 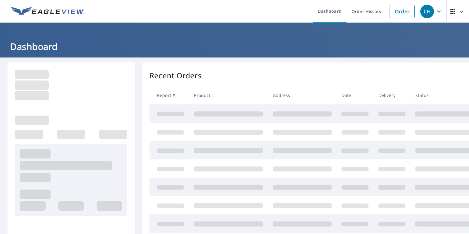 What do you see at coordinates (169, 95) in the screenshot?
I see `th: Report #` at bounding box center [169, 95].